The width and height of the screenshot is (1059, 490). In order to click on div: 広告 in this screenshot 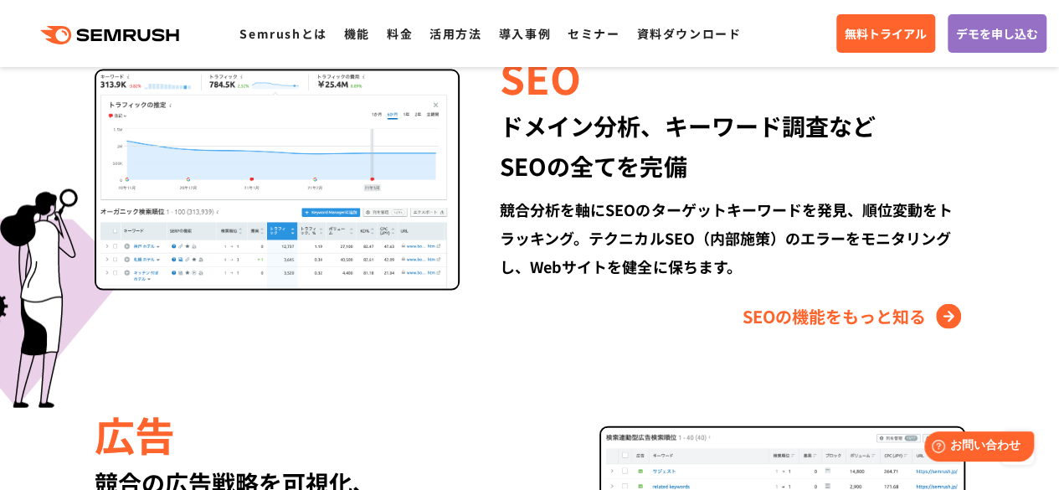, I will do `click(326, 434)`.